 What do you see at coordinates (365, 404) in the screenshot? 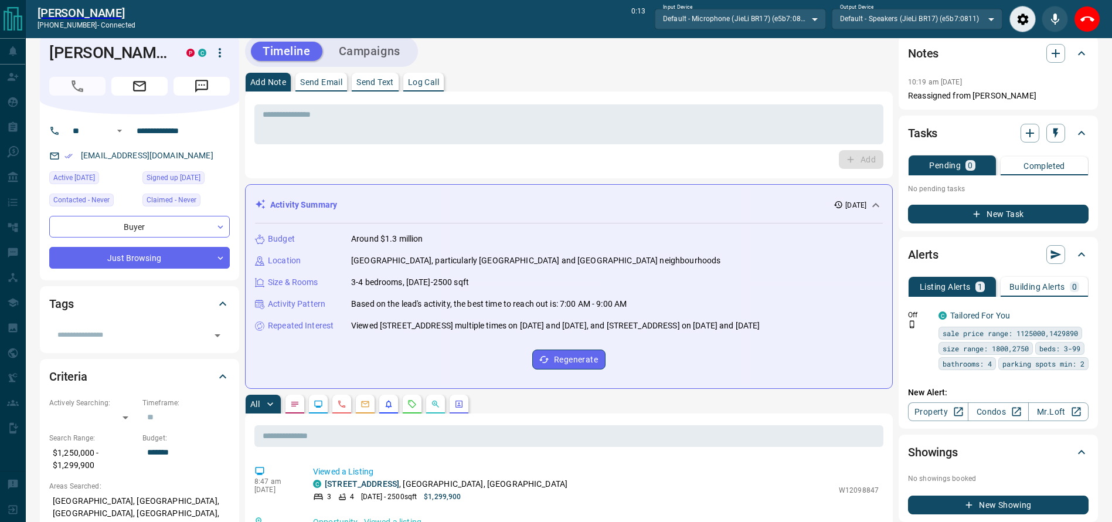
I see `svg: Emails` at bounding box center [365, 404].